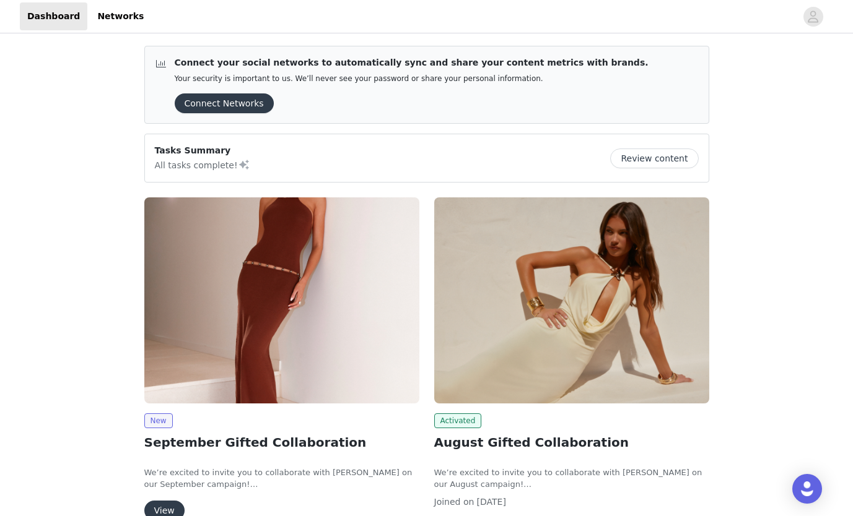  Describe the element at coordinates (807, 489) in the screenshot. I see `div: Open Intercom Messenger` at that location.